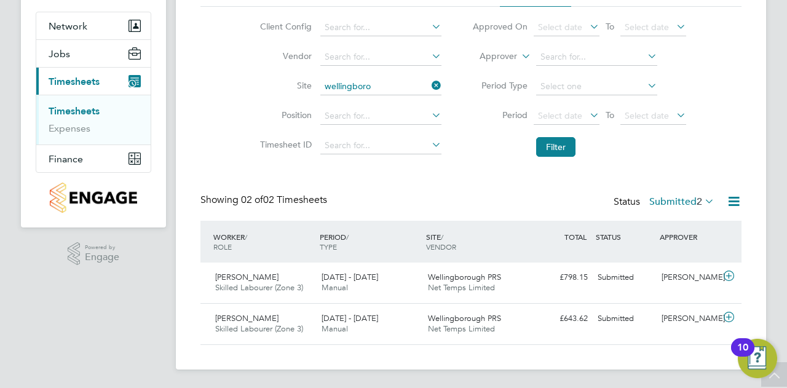 Image resolution: width=787 pixels, height=388 pixels. Describe the element at coordinates (561, 277) in the screenshot. I see `div: £798.15` at that location.